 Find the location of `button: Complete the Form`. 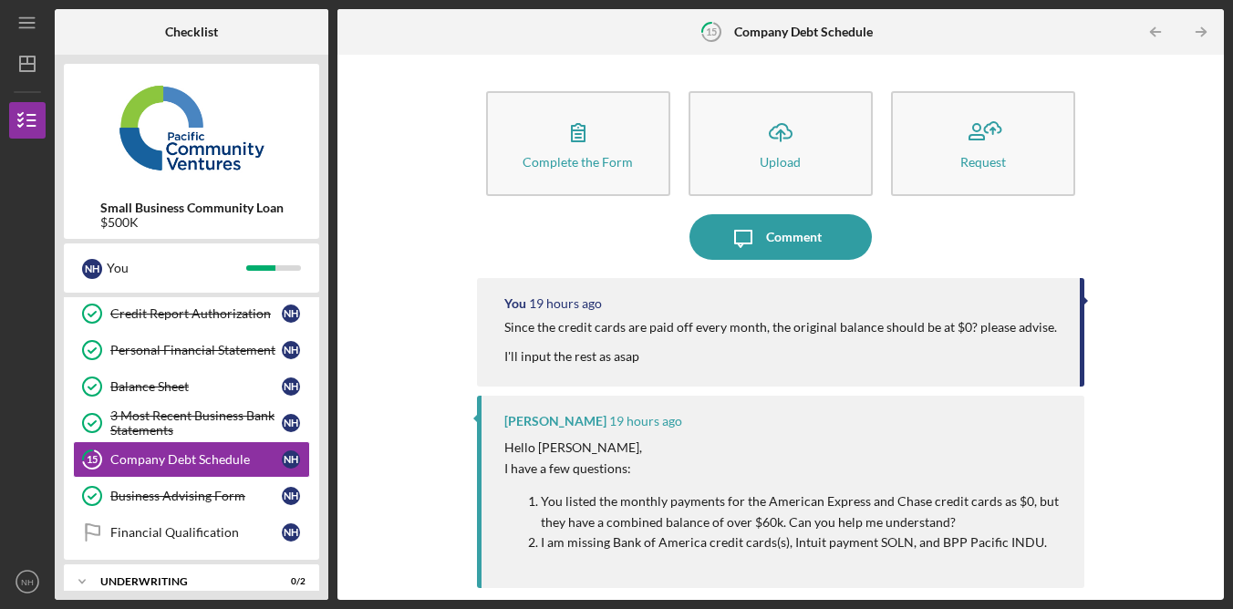

button: Complete the Form is located at coordinates (578, 143).